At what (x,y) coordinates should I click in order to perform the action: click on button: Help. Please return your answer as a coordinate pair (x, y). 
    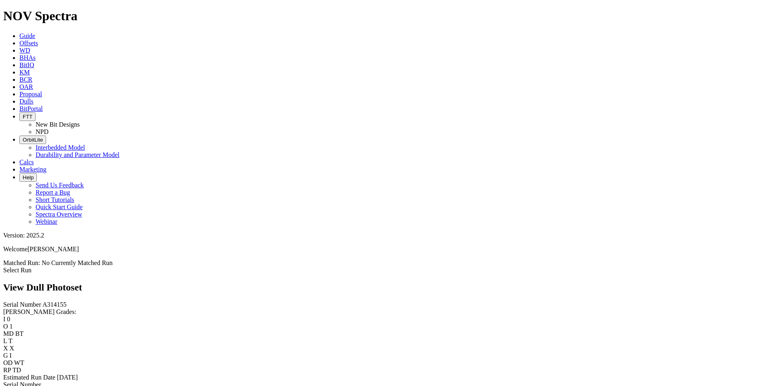
    Looking at the image, I should click on (28, 177).